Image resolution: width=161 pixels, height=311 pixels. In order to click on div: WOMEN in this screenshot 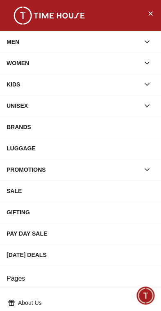, I will do `click(73, 63)`.